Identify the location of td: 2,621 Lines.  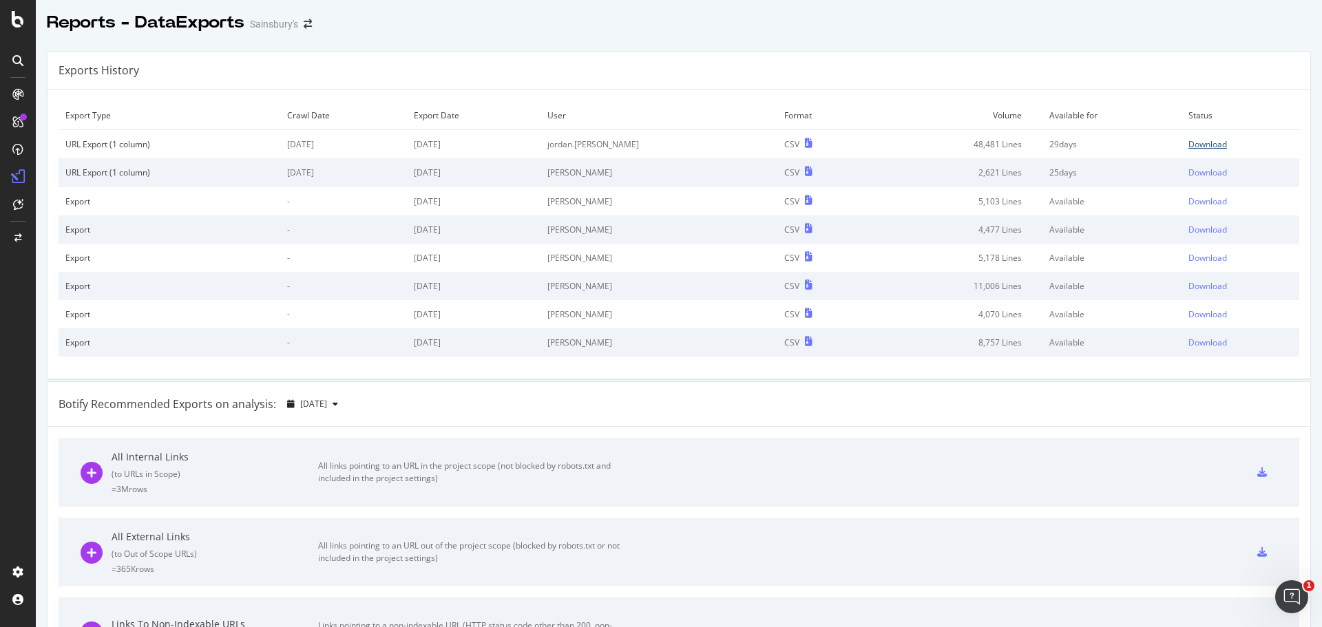
(956, 172).